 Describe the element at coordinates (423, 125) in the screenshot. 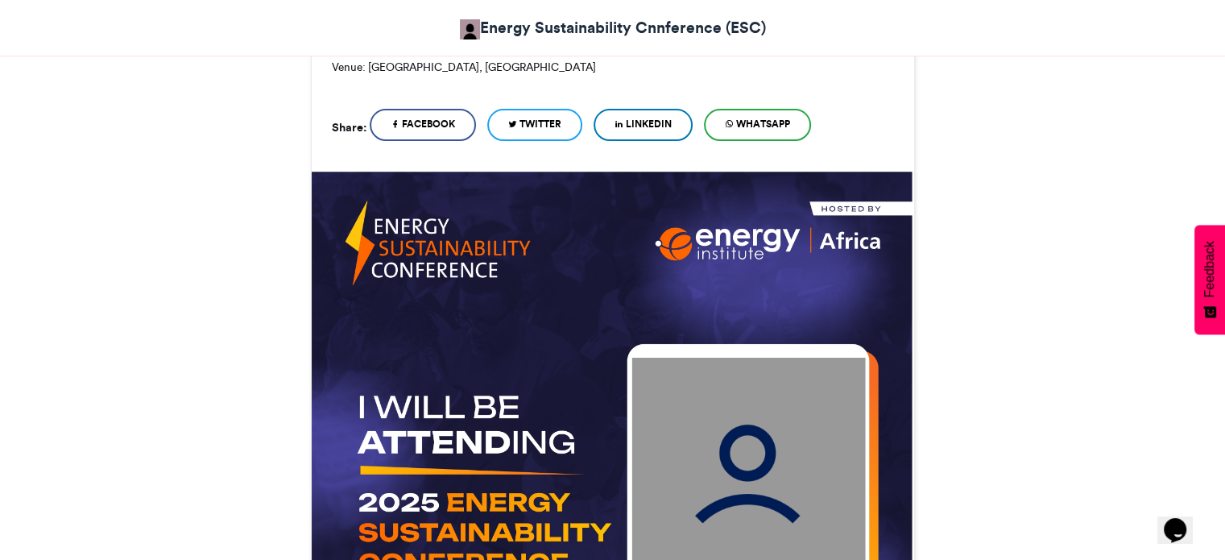

I see `a: Facebook` at that location.